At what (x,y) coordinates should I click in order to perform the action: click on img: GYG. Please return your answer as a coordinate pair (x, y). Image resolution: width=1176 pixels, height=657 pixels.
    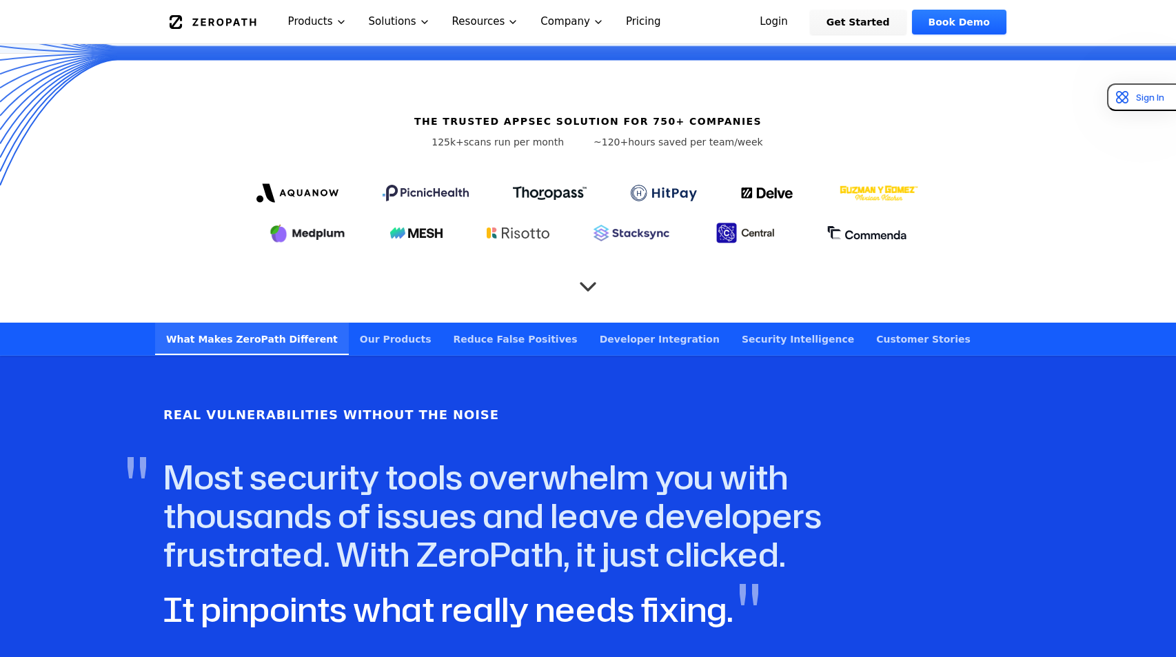
    Looking at the image, I should click on (879, 193).